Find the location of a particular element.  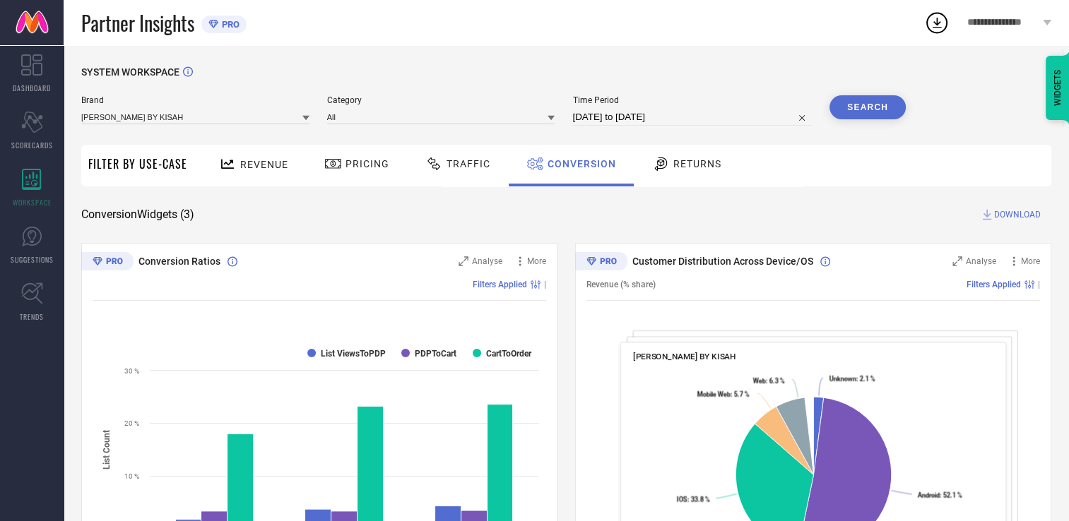

span: Filter By Use-Case is located at coordinates (138, 164).